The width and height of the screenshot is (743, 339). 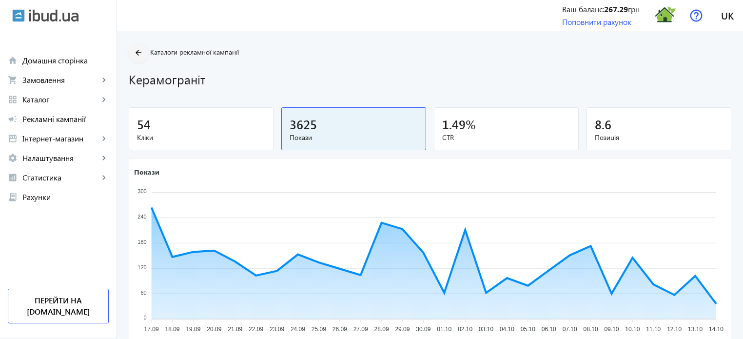 What do you see at coordinates (13, 80) in the screenshot?
I see `mat-icon: shopping_cart` at bounding box center [13, 80].